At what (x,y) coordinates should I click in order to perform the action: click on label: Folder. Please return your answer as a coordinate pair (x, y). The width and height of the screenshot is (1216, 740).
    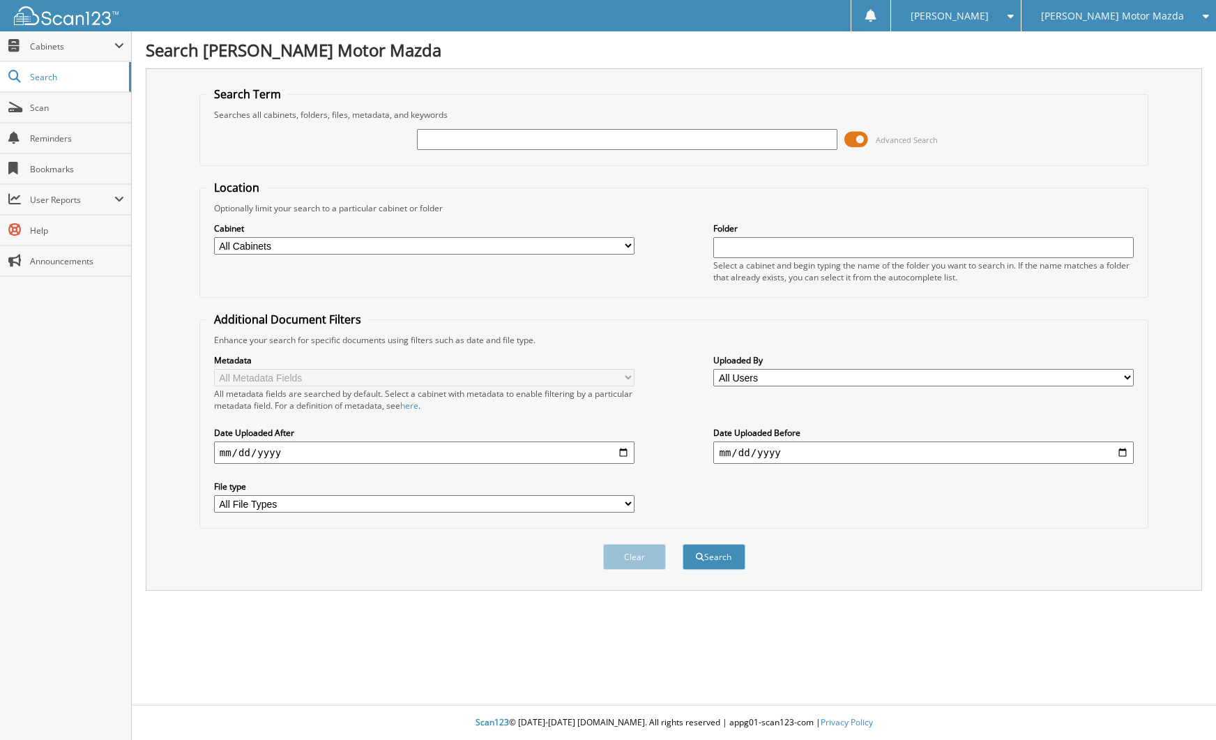
    Looking at the image, I should click on (923, 228).